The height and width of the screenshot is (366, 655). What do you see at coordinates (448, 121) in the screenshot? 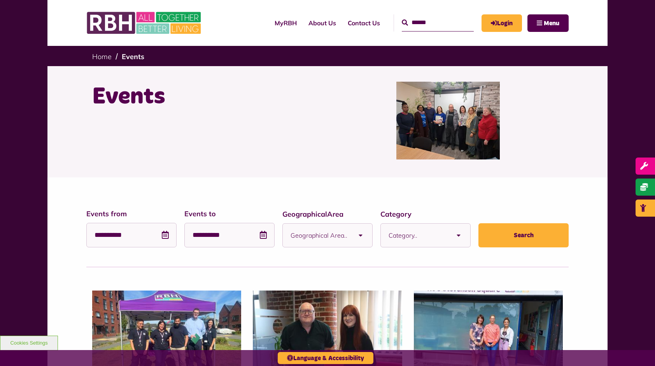
I see `img: Group photo of customers and colleagues at Spotland Community Centre` at bounding box center [448, 121].